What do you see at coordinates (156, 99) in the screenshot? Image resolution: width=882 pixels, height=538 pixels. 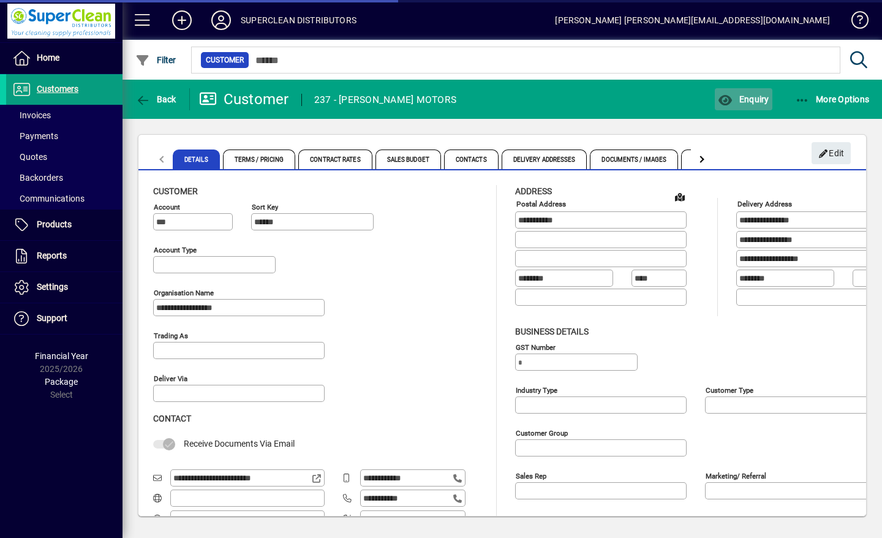 I see `app-page-header-button: Back` at bounding box center [156, 99].